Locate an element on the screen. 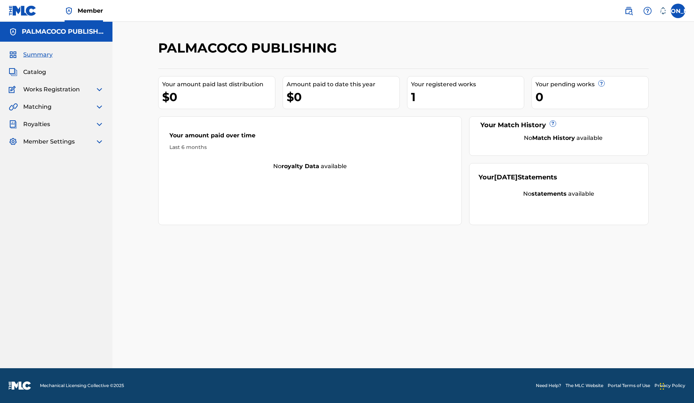 This screenshot has width=694, height=403. img: help is located at coordinates (648, 11).